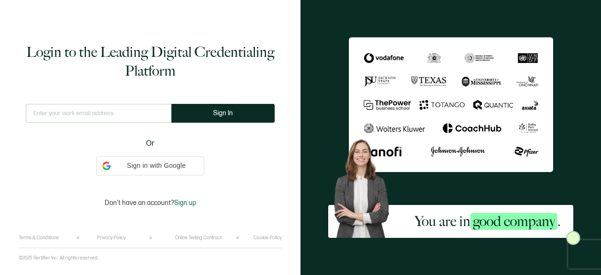  I want to click on span: good company, so click(513, 221).